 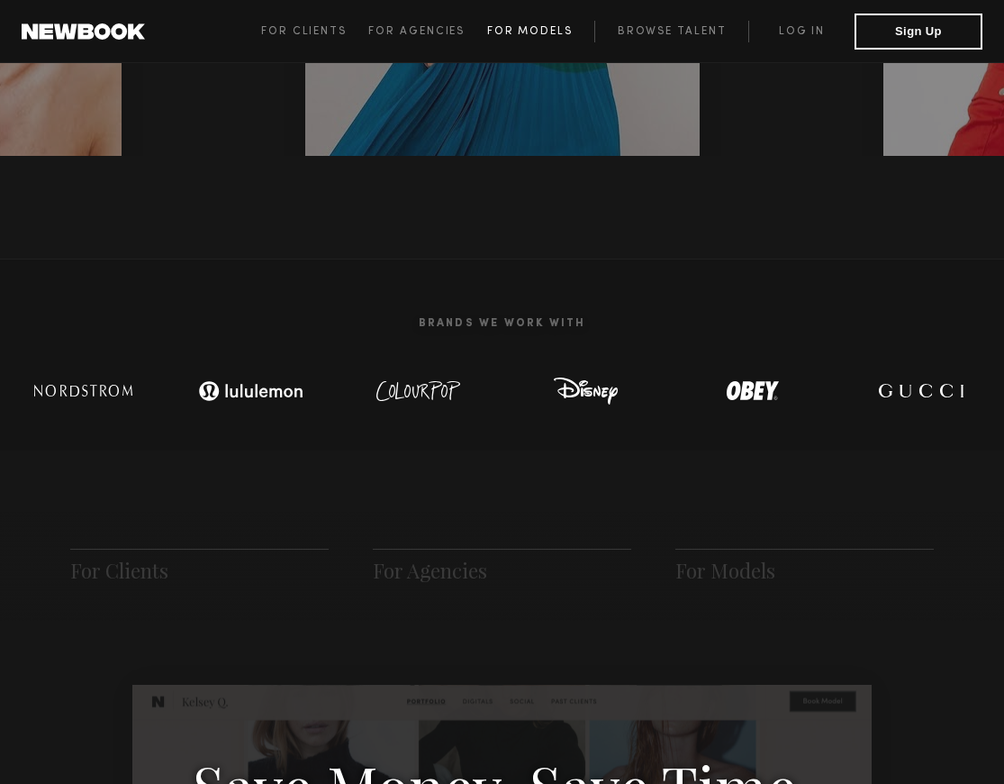 I want to click on img: logo-disney.svg, so click(x=585, y=391).